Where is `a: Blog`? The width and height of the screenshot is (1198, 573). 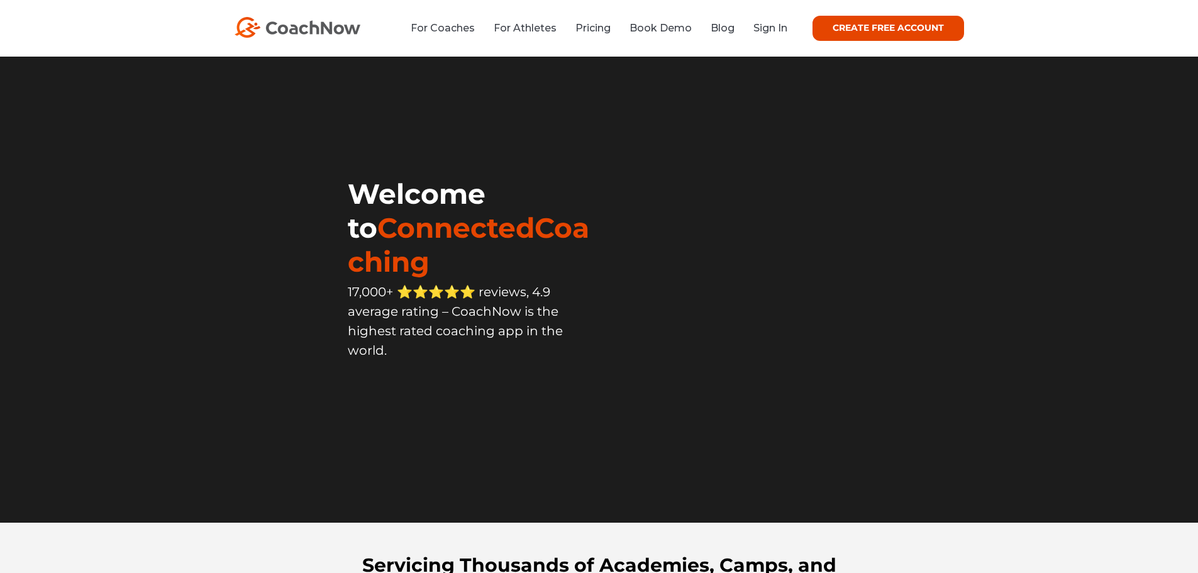 a: Blog is located at coordinates (722, 28).